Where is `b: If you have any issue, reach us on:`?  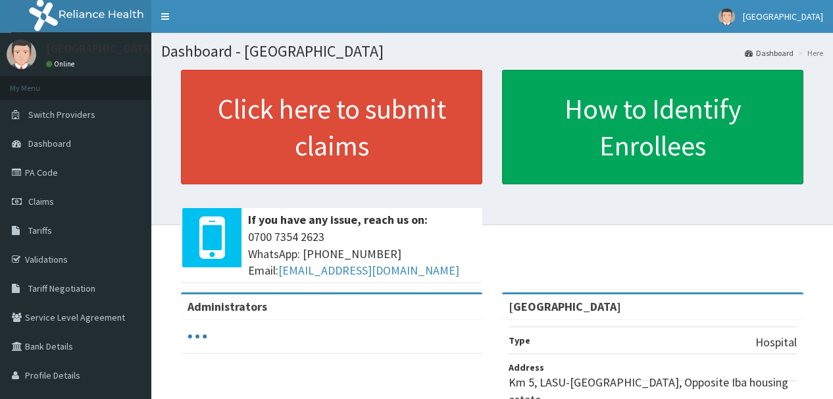 b: If you have any issue, reach us on: is located at coordinates (338, 219).